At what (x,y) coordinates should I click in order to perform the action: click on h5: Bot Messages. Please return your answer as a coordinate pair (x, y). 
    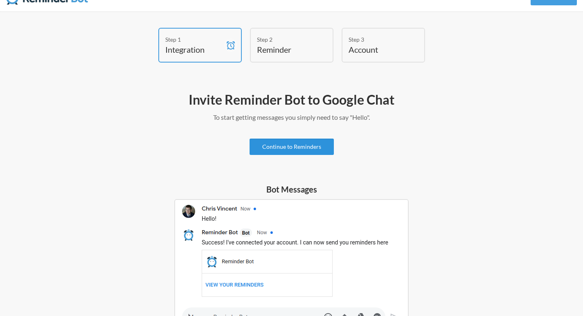
    Looking at the image, I should click on (291, 189).